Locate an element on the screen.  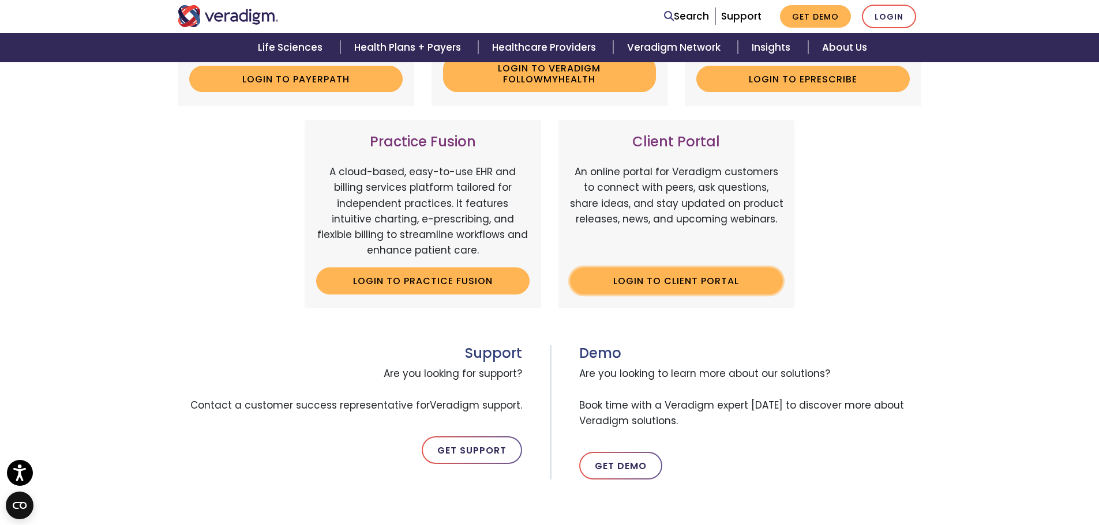
a: Support is located at coordinates (741, 16).